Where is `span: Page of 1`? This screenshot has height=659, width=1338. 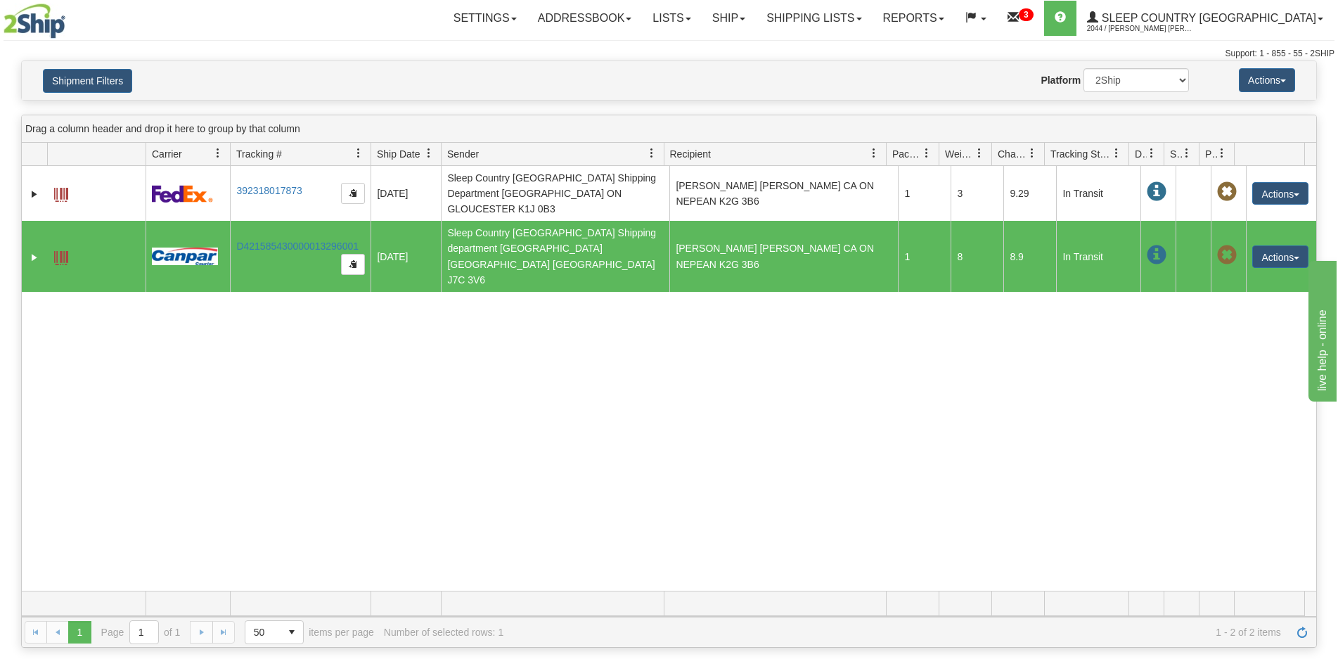 span: Page of 1 is located at coordinates (141, 632).